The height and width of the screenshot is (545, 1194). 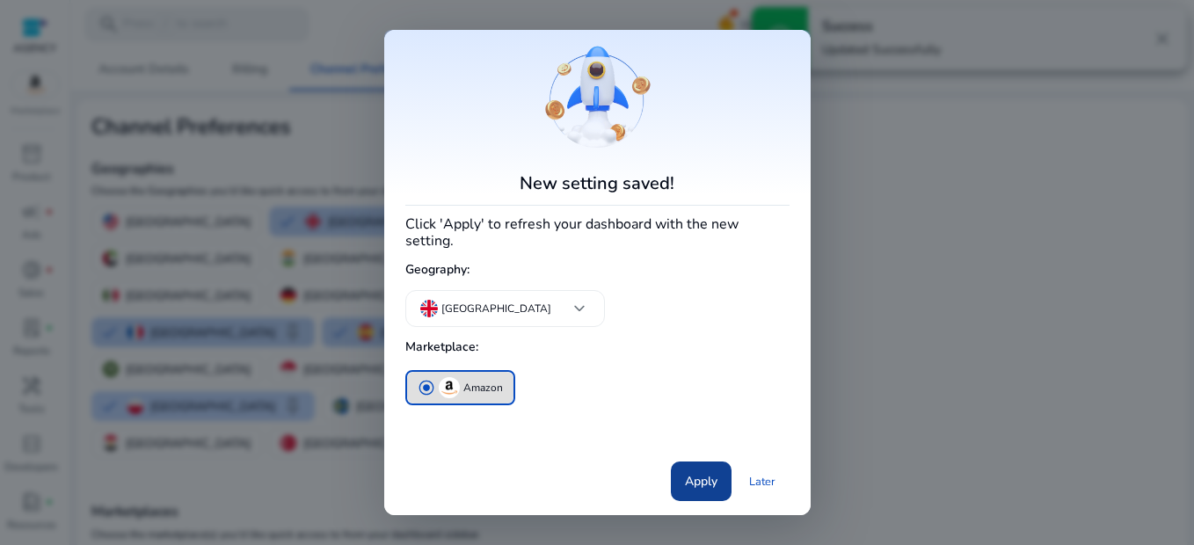 What do you see at coordinates (597, 231) in the screenshot?
I see `h4: Click 'Apply' to refresh your dashboard with the new setting.` at bounding box center [597, 231].